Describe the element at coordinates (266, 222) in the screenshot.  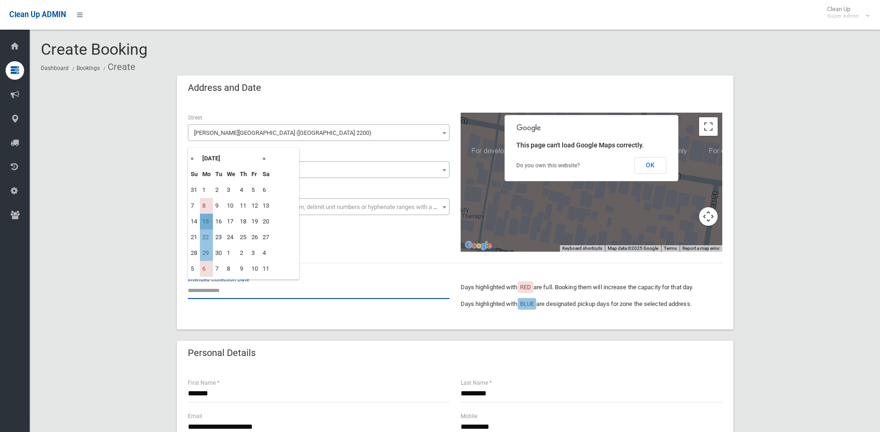
I see `td: 20` at that location.